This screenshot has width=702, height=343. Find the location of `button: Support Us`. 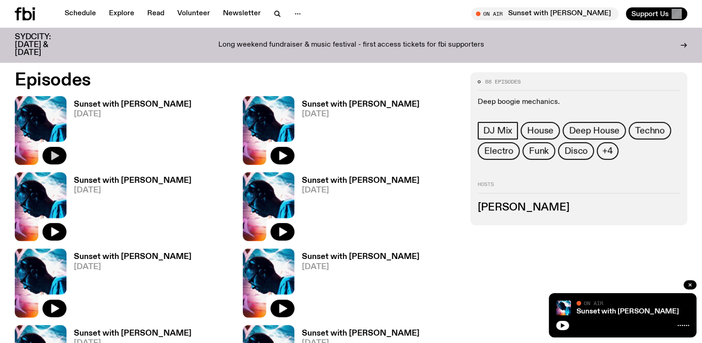

button: Support Us is located at coordinates (656, 14).